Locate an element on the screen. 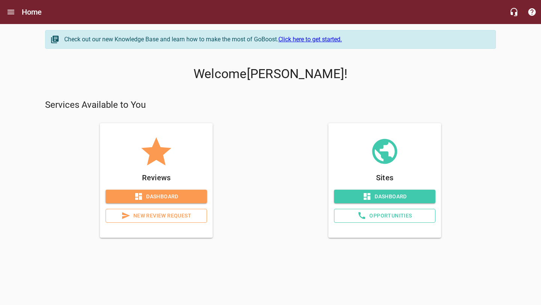 This screenshot has height=305, width=541. p: Sites is located at coordinates (385, 178).